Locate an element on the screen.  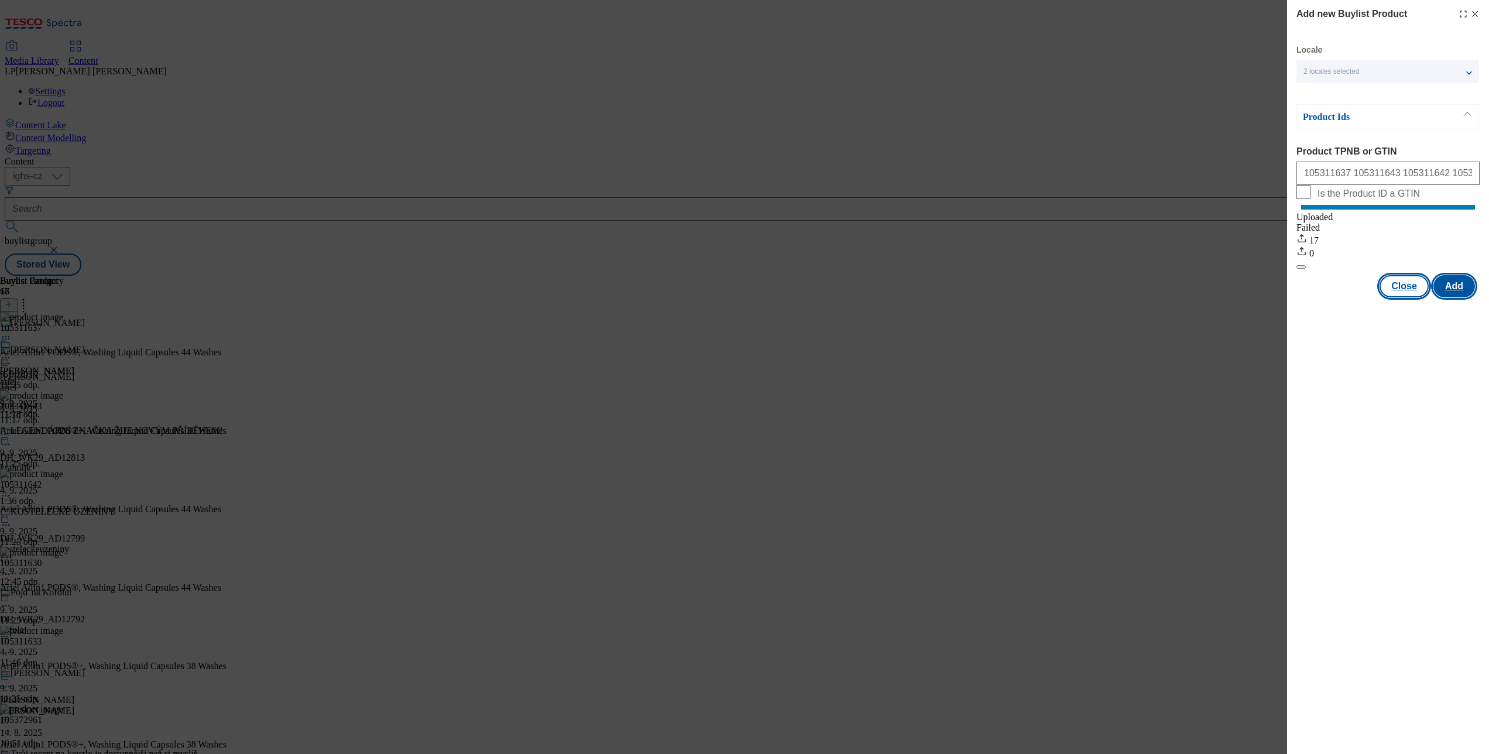
p: Product Ids is located at coordinates (1364, 117).